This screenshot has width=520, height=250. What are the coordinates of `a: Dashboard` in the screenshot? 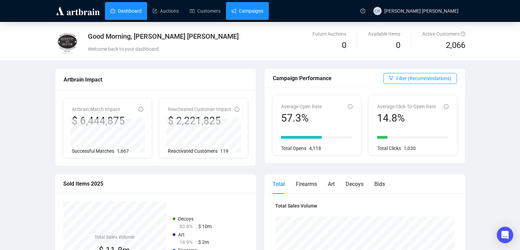 It's located at (126, 11).